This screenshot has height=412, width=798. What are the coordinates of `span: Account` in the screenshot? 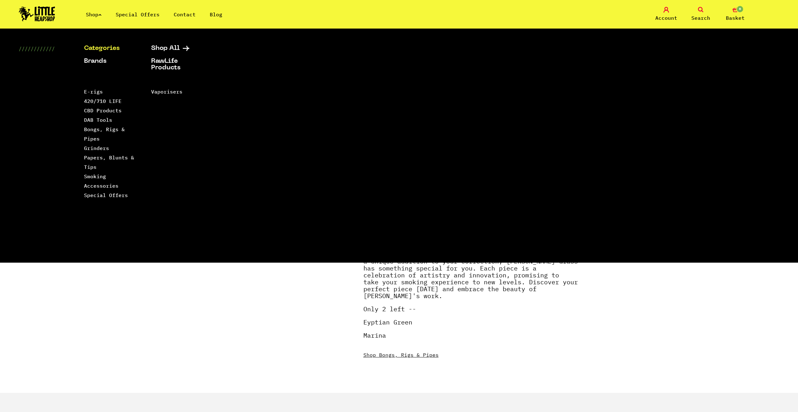 It's located at (666, 18).